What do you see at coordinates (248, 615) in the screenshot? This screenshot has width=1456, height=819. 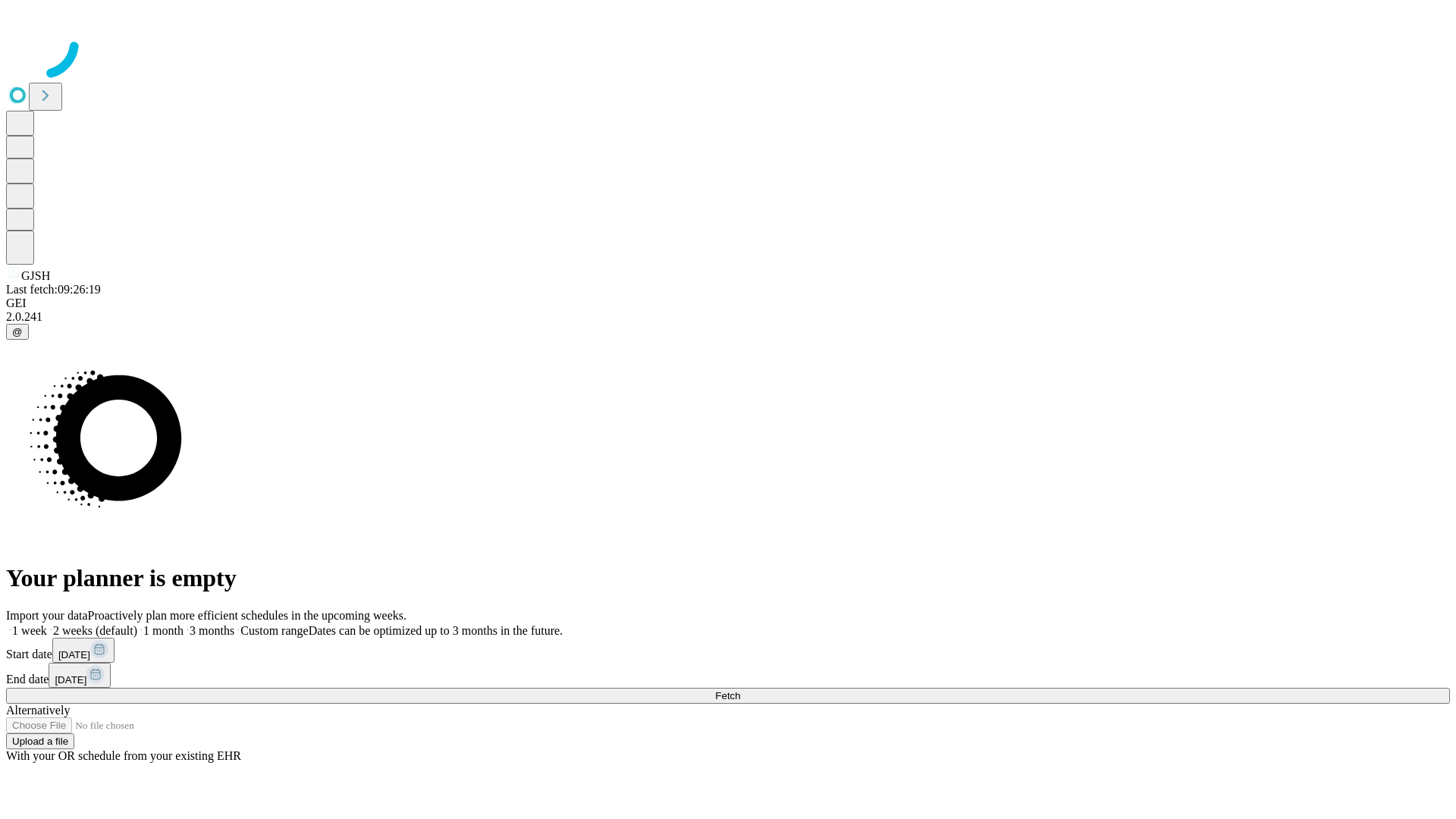 I see `span: Proactively plan more efficient schedules in the upcoming weeks.` at bounding box center [248, 615].